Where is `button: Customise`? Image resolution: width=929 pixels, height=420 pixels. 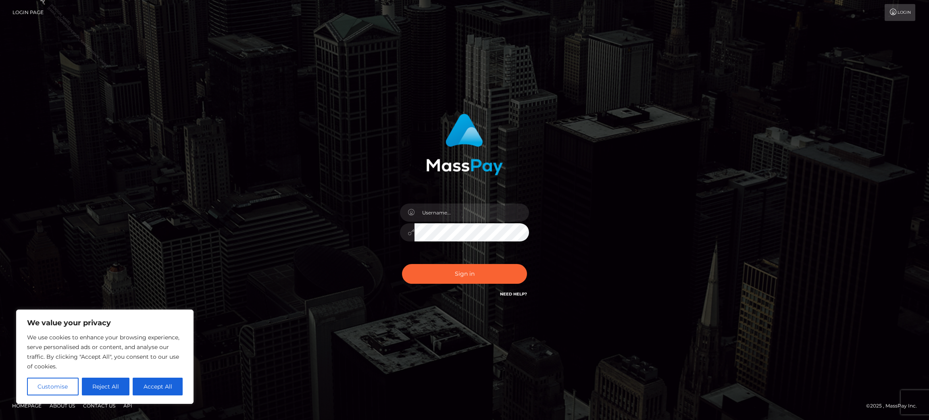 button: Customise is located at coordinates (53, 387).